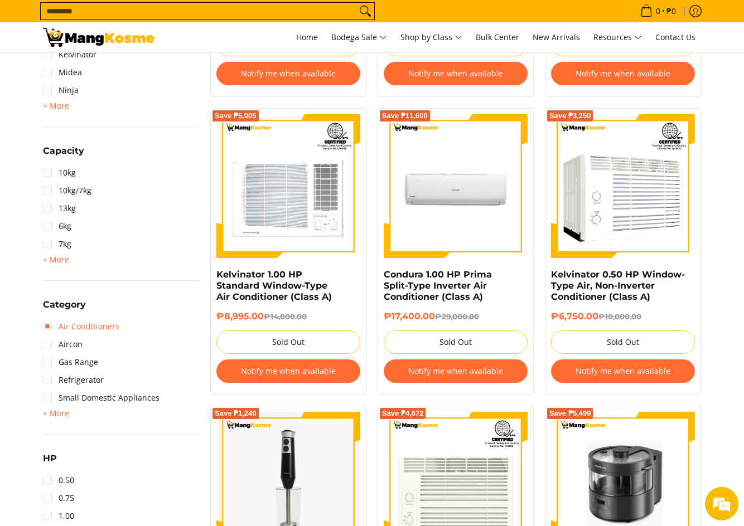 The image size is (744, 526). I want to click on a: Shop by Class, so click(431, 37).